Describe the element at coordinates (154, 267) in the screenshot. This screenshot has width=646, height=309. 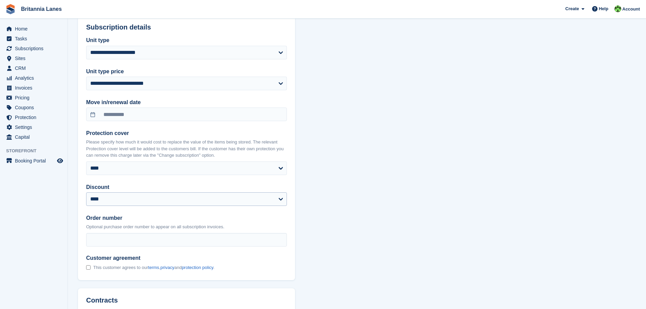
I see `span: This customer agrees to our , and .` at that location.